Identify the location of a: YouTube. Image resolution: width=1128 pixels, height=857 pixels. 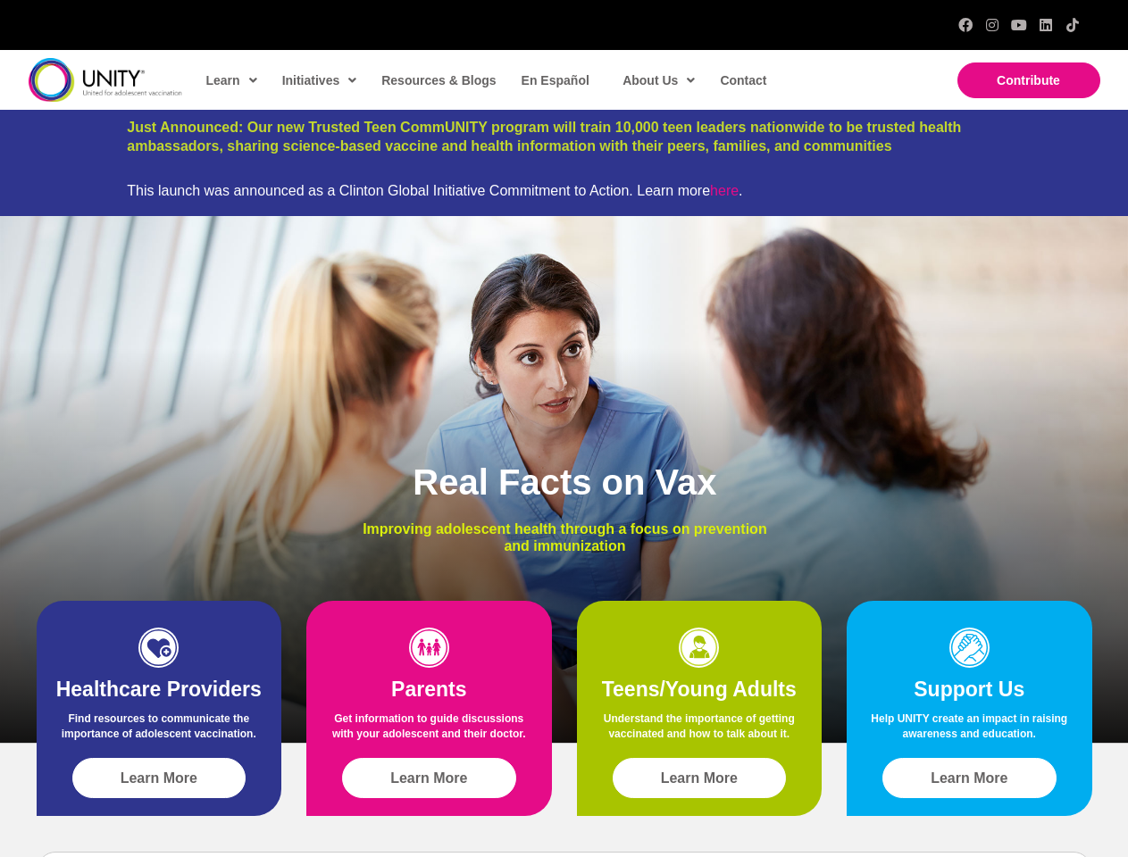
(1019, 25).